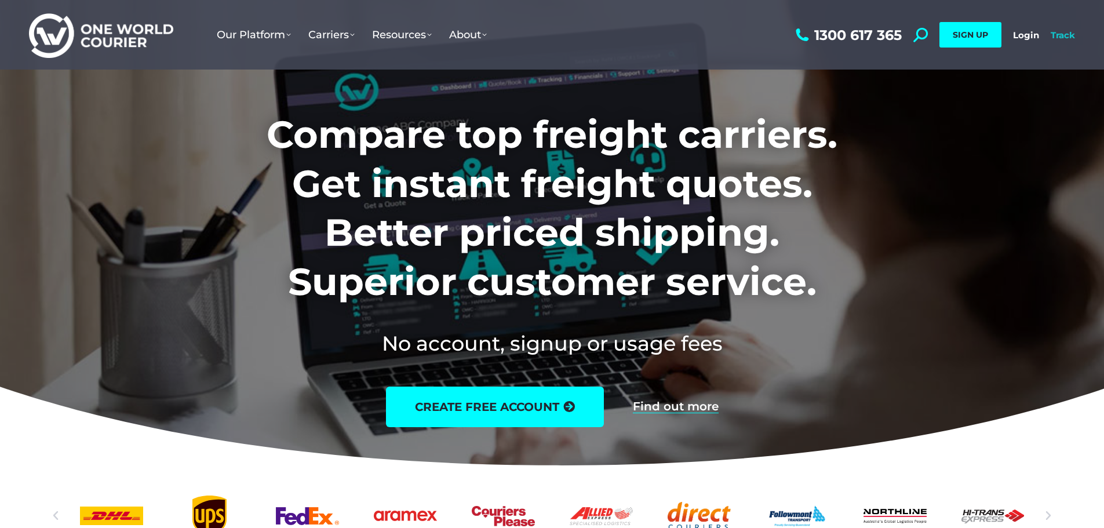 Image resolution: width=1104 pixels, height=528 pixels. Describe the element at coordinates (331, 35) in the screenshot. I see `span: Carriers` at that location.